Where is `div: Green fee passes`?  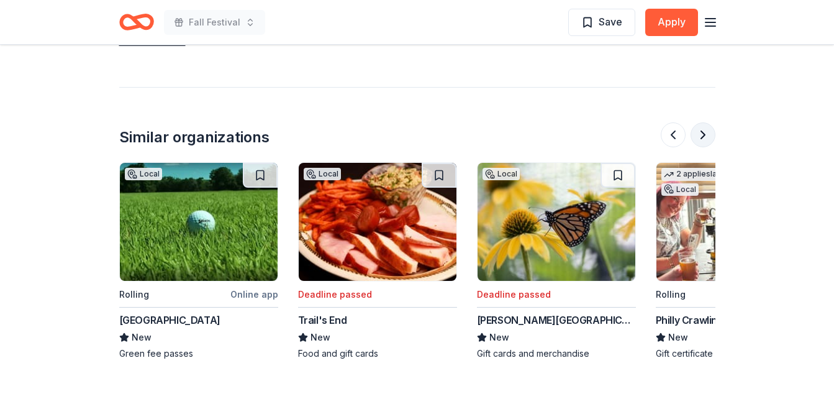 div: Green fee passes is located at coordinates (199, 353).